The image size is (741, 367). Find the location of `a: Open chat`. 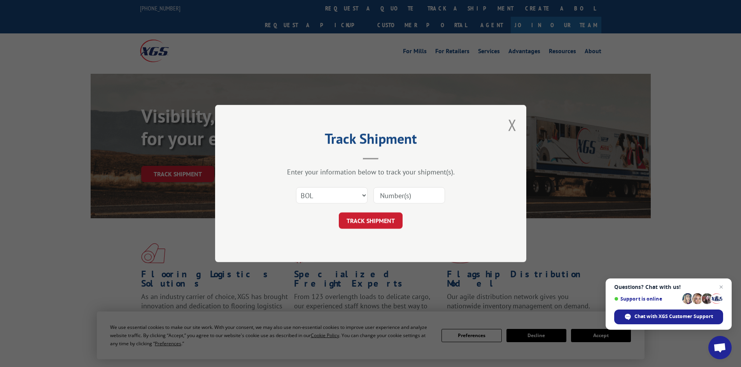

a: Open chat is located at coordinates (720, 348).